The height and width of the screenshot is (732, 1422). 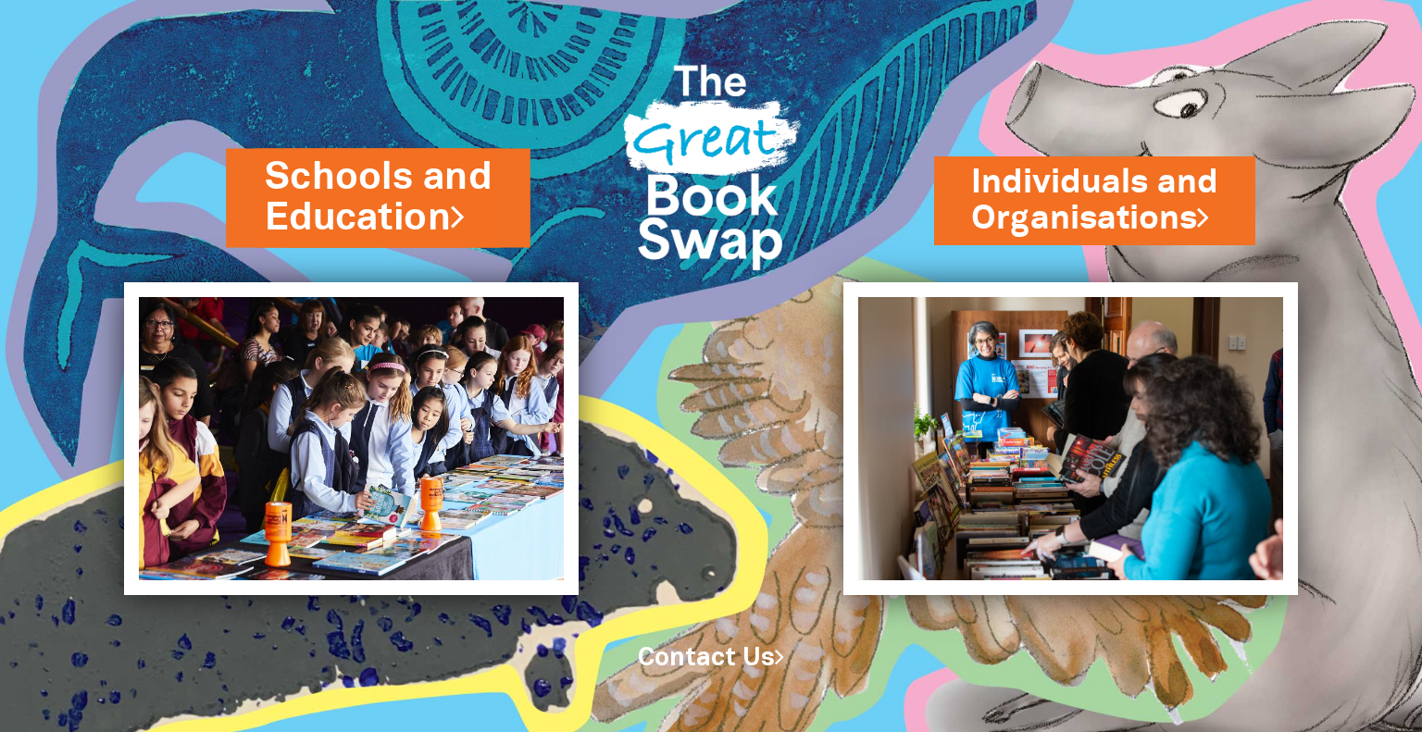 What do you see at coordinates (1094, 200) in the screenshot?
I see `a: Individuals andOrganisations` at bounding box center [1094, 200].